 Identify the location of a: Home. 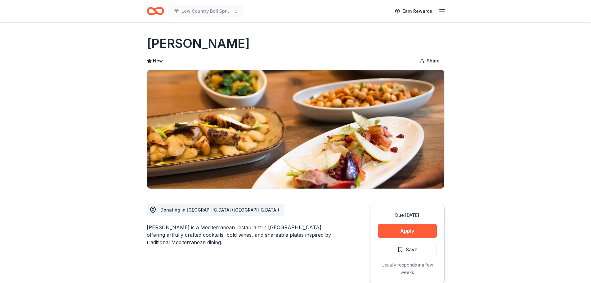
(155, 11).